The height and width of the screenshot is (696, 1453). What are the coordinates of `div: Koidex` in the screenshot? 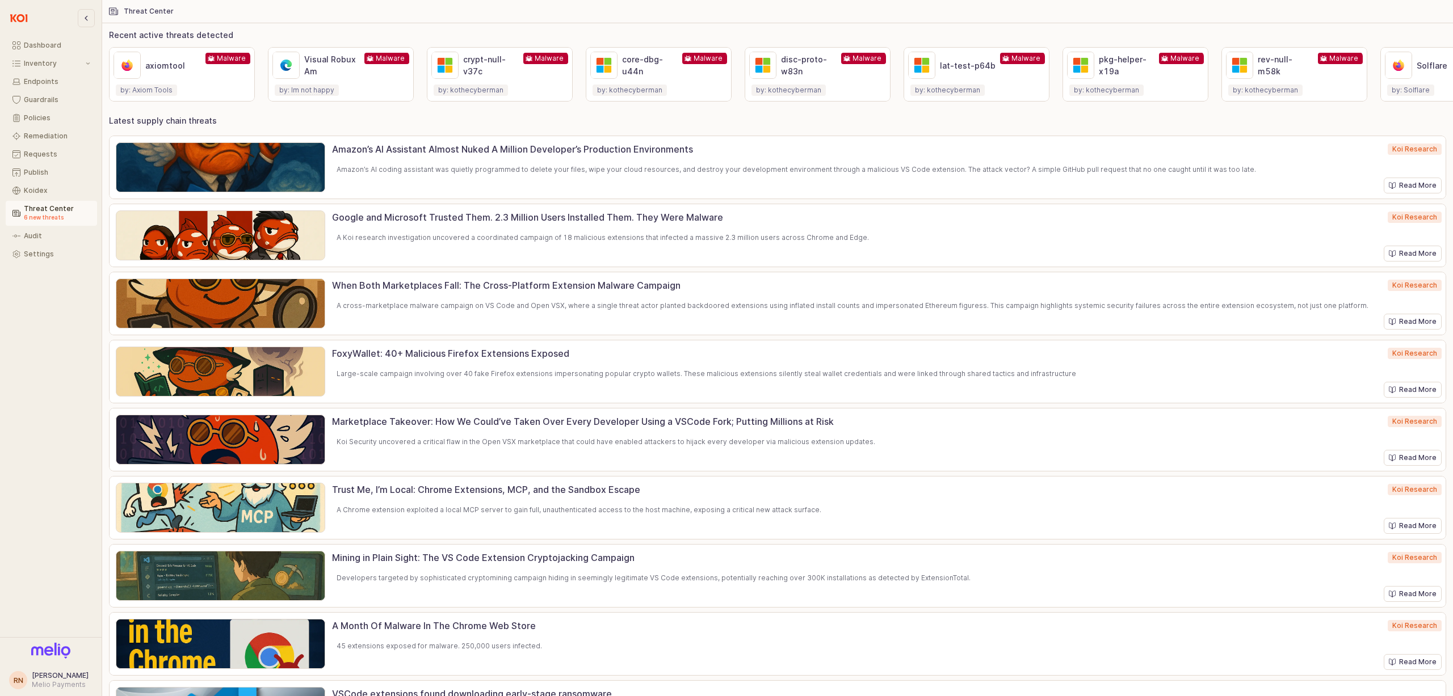 It's located at (57, 191).